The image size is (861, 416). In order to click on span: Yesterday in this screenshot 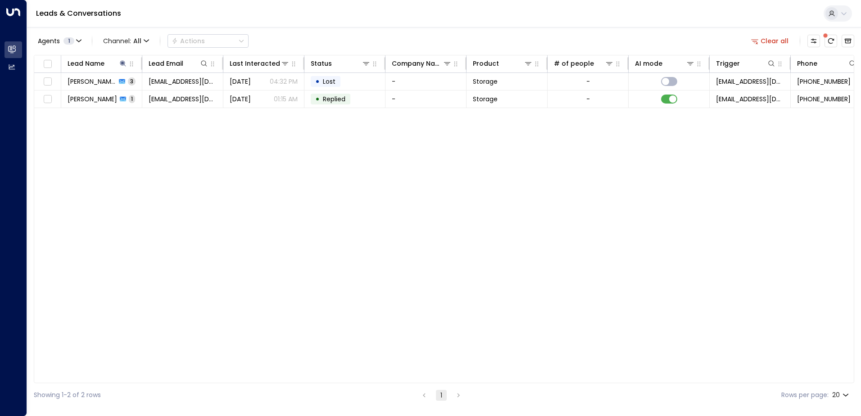, I will do `click(240, 99)`.